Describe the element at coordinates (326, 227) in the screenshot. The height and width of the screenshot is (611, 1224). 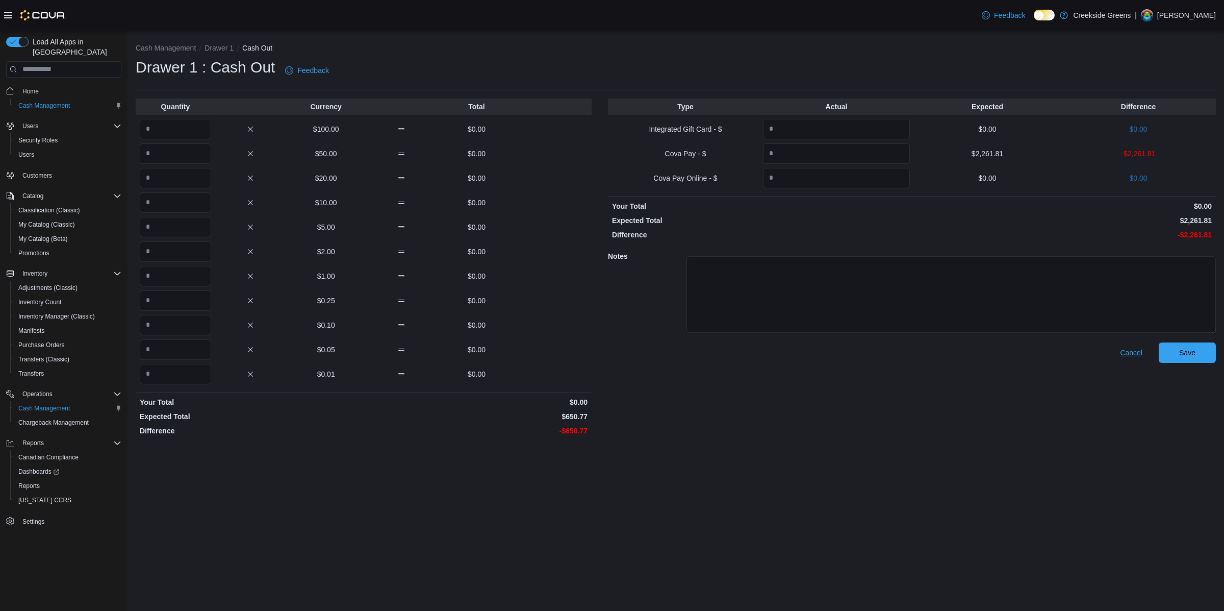
I see `p: $5.00` at that location.